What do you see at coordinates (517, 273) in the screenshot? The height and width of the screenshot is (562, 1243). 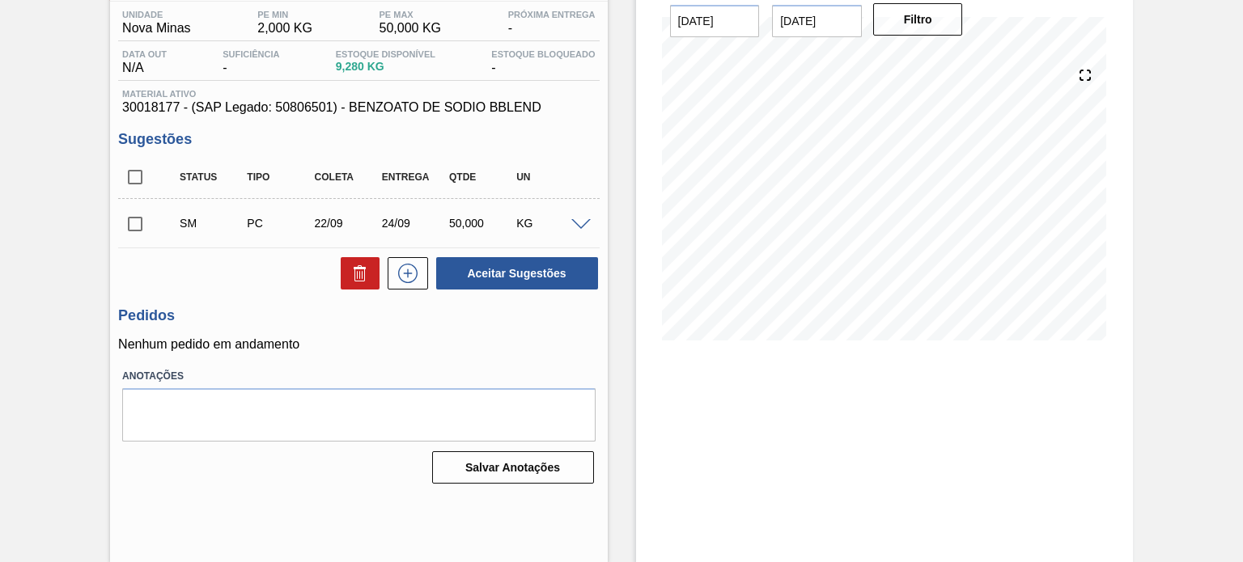 I see `button: Aceitar Sugestões` at bounding box center [517, 273].